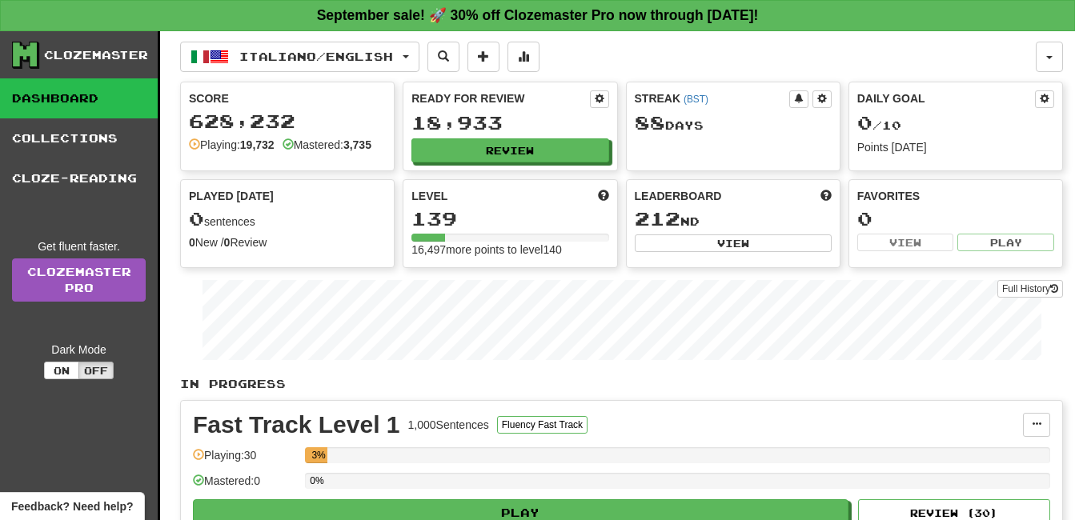 Image resolution: width=1075 pixels, height=520 pixels. I want to click on button: Review, so click(510, 151).